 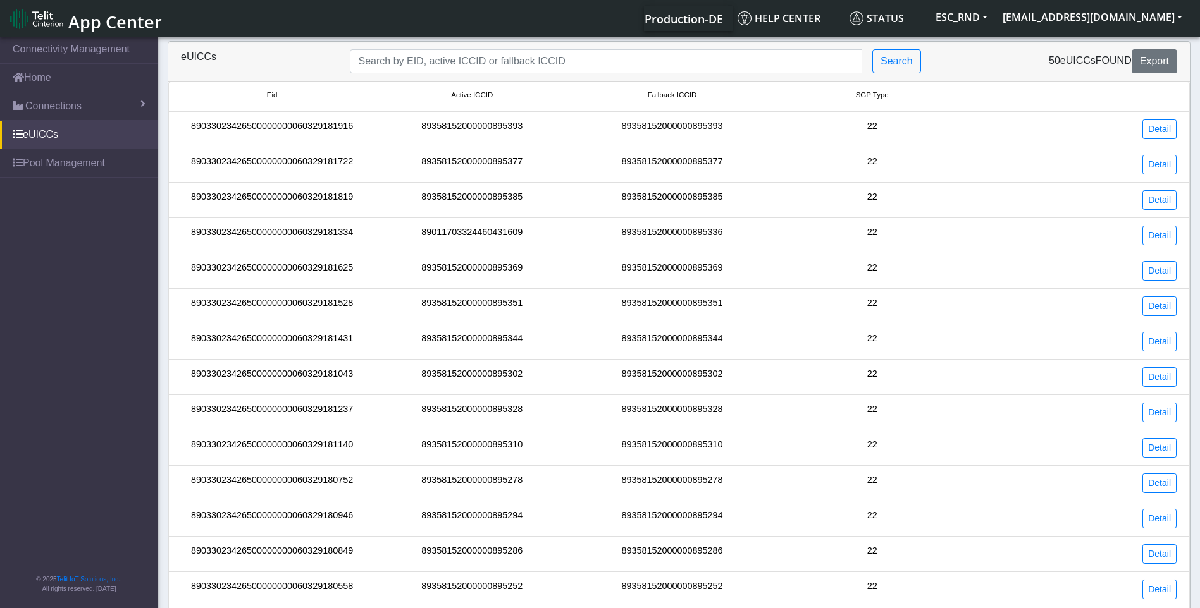 What do you see at coordinates (272, 164) in the screenshot?
I see `div: 89033023426500000000060329181722` at bounding box center [272, 164].